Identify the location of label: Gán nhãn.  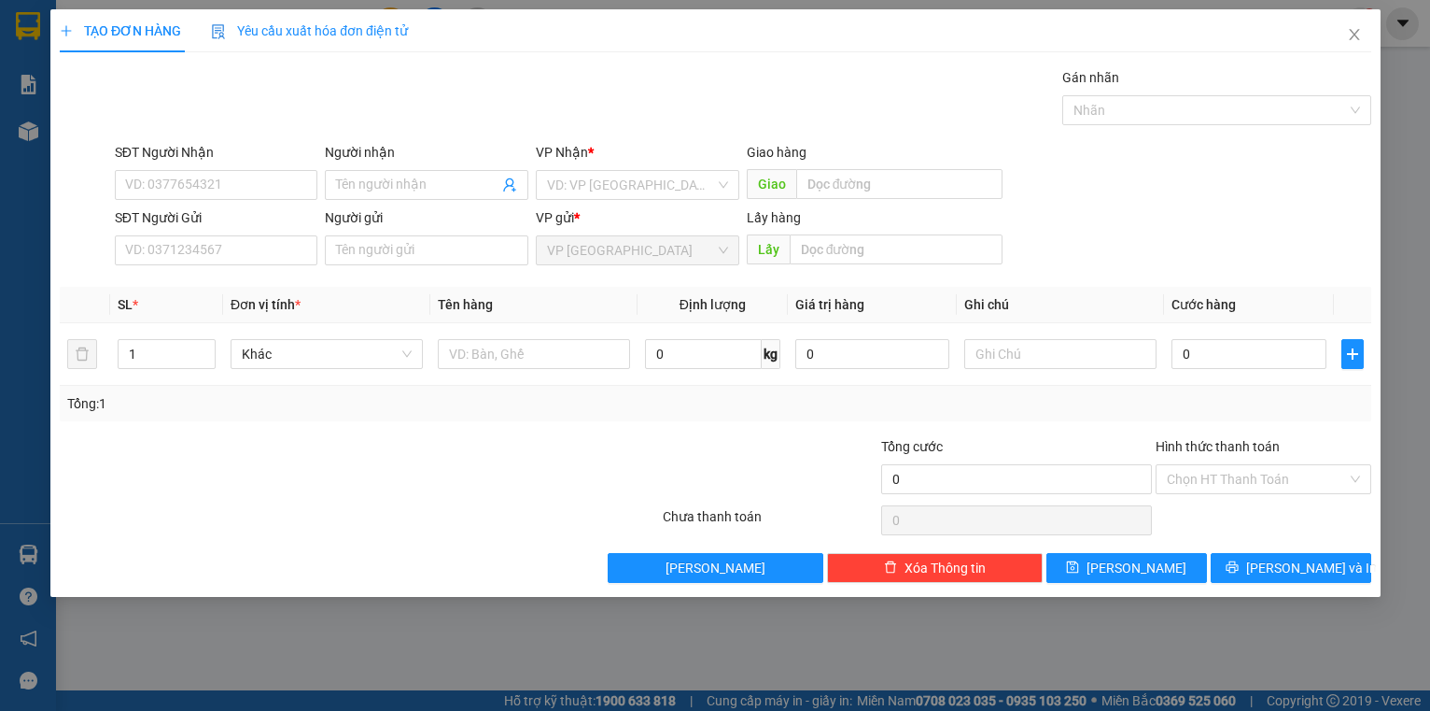
(1091, 77).